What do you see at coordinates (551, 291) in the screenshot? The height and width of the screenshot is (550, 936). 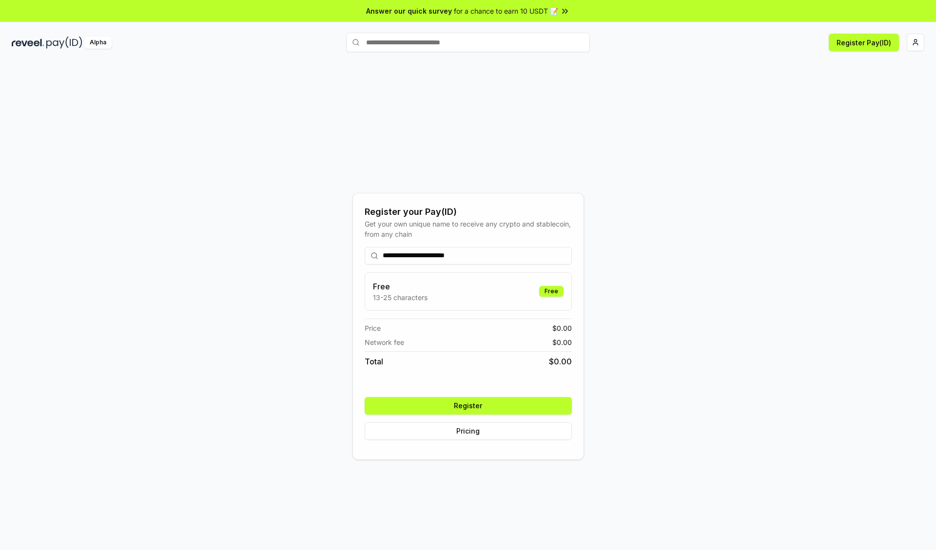 I see `div: Free` at bounding box center [551, 291].